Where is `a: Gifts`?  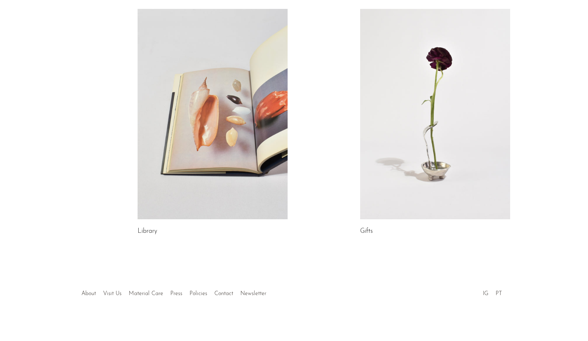 a: Gifts is located at coordinates (367, 231).